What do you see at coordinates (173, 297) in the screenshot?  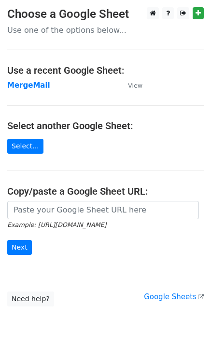 I see `a: Google Sheets` at bounding box center [173, 297].